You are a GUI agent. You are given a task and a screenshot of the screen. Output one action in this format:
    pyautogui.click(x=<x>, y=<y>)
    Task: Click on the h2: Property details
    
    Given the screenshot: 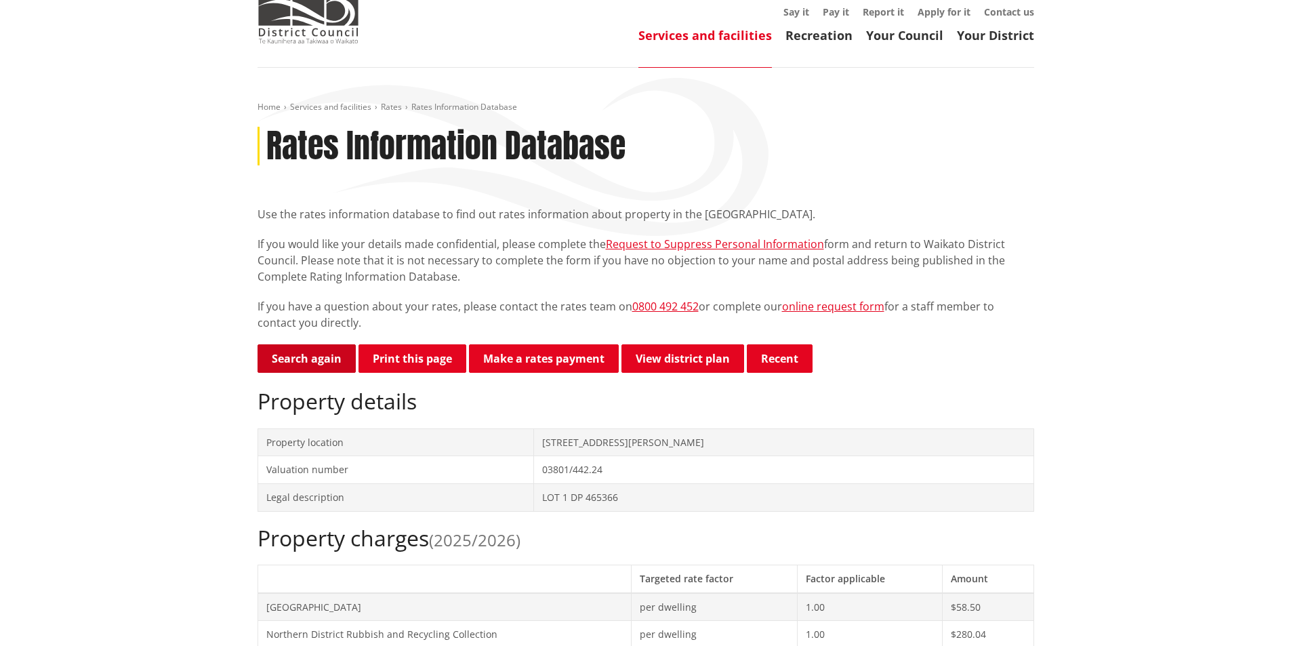 What is the action you would take?
    pyautogui.click(x=646, y=401)
    